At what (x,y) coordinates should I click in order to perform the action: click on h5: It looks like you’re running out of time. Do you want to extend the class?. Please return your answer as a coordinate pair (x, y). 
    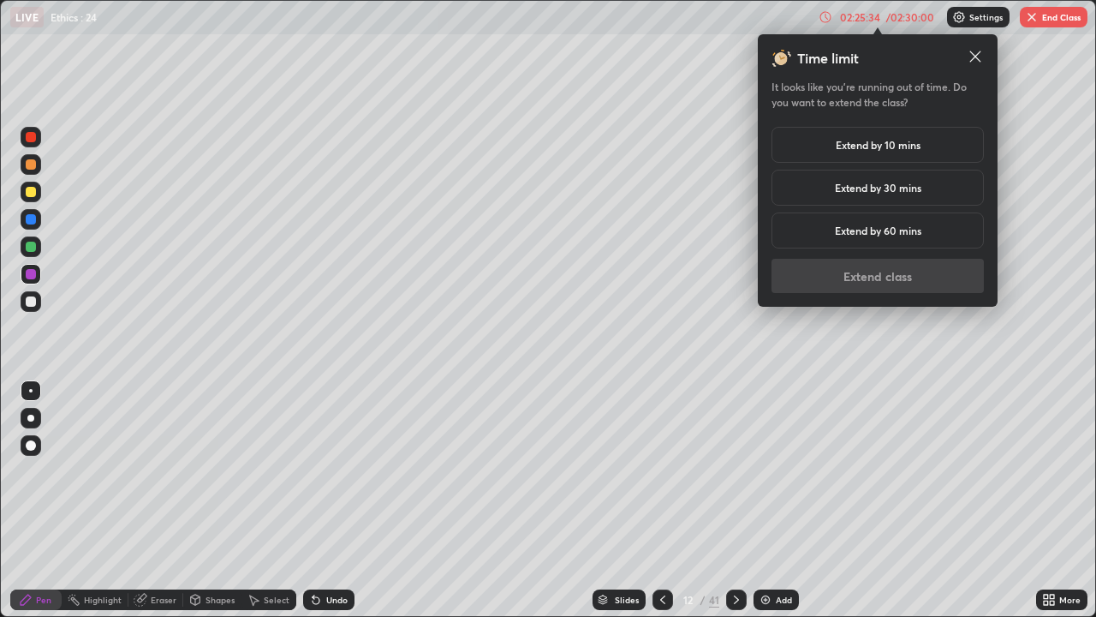
    Looking at the image, I should click on (878, 94).